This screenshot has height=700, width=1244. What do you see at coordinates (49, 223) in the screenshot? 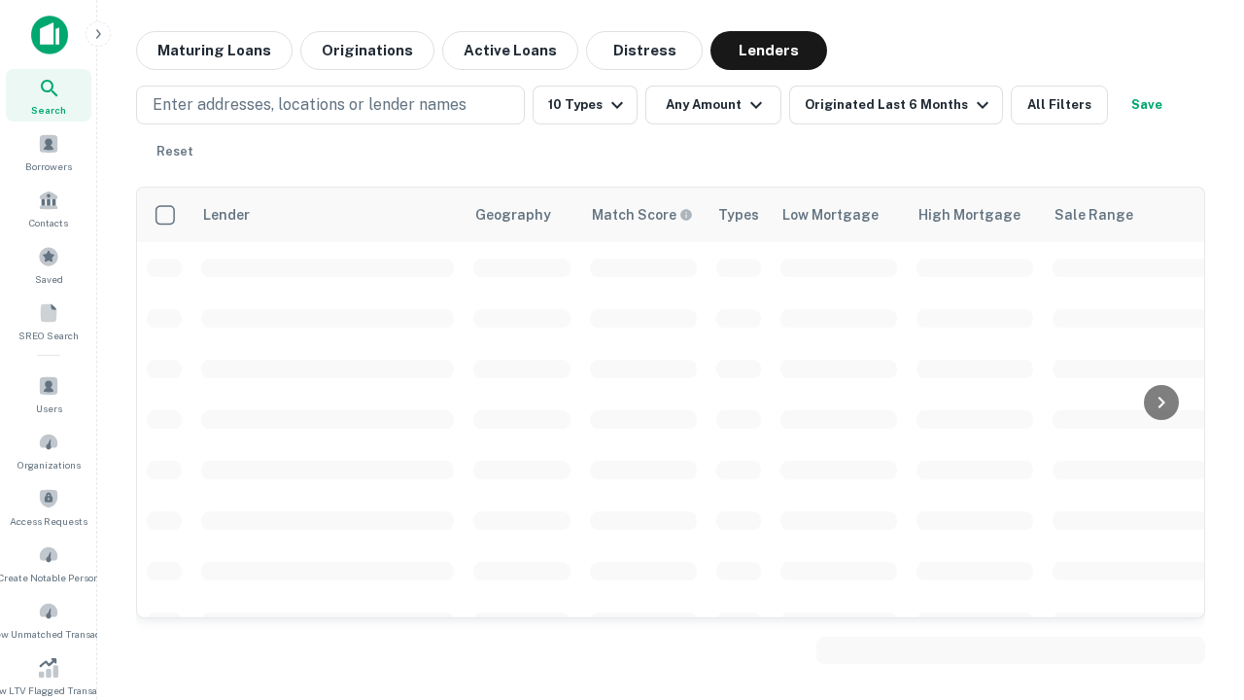
I see `span: Contacts` at bounding box center [49, 223].